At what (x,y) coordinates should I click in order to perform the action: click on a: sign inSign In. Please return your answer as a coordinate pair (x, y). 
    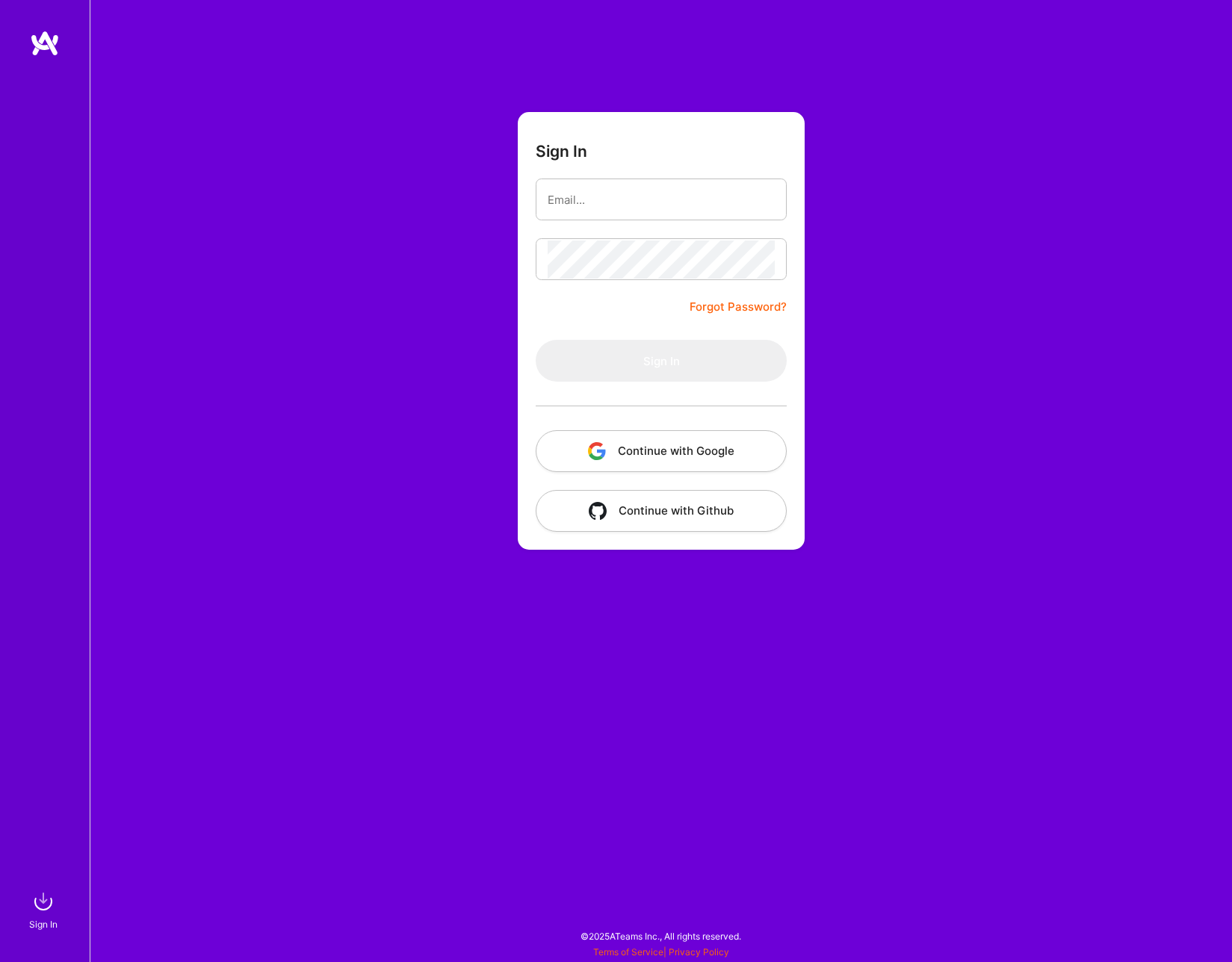
    Looking at the image, I should click on (45, 909).